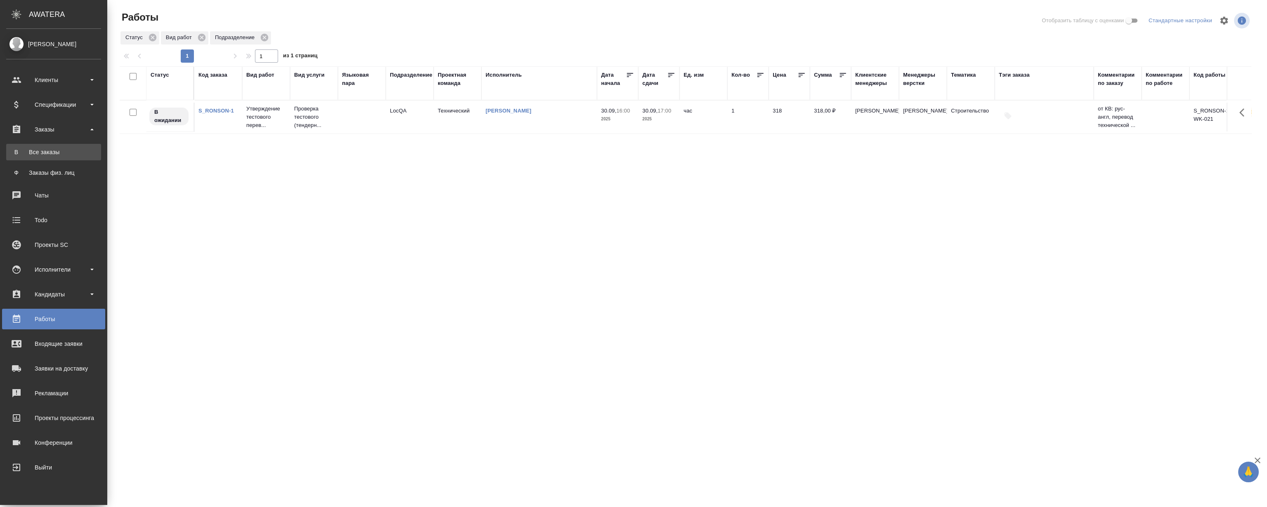  What do you see at coordinates (458, 117) in the screenshot?
I see `td: Технический` at bounding box center [458, 117].